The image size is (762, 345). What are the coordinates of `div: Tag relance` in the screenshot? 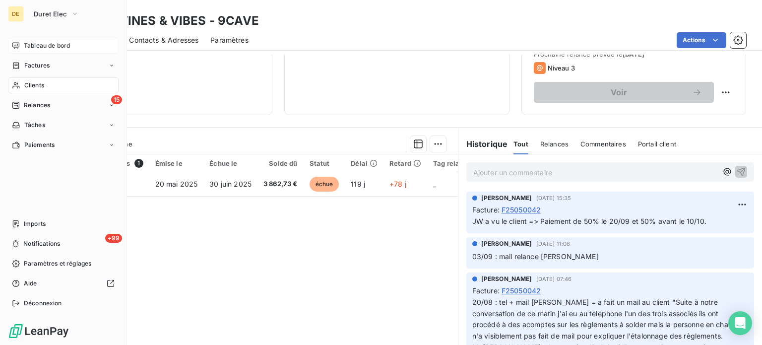 It's located at (459, 163).